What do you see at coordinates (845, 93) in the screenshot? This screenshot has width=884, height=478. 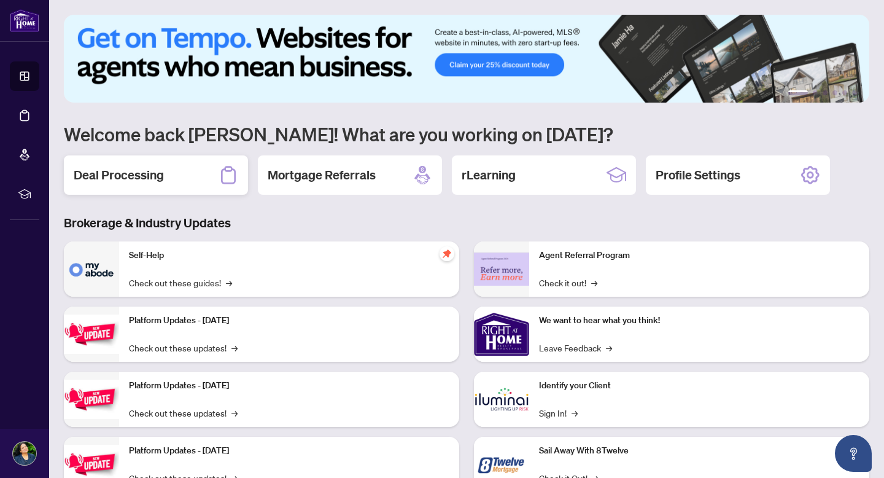 I see `button: 5` at bounding box center [845, 93].